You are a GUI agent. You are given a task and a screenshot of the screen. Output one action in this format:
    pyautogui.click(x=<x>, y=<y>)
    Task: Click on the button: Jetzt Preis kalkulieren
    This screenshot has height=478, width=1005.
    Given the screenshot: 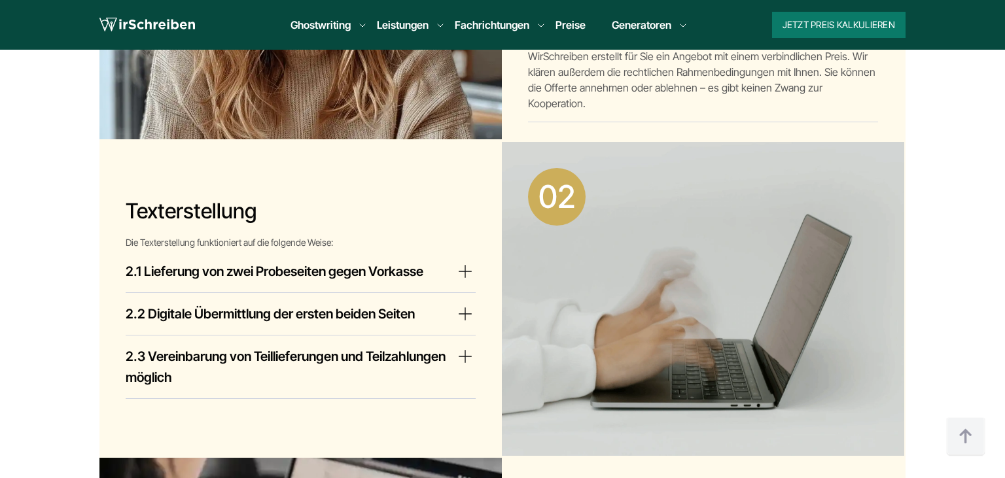 What is the action you would take?
    pyautogui.click(x=839, y=25)
    